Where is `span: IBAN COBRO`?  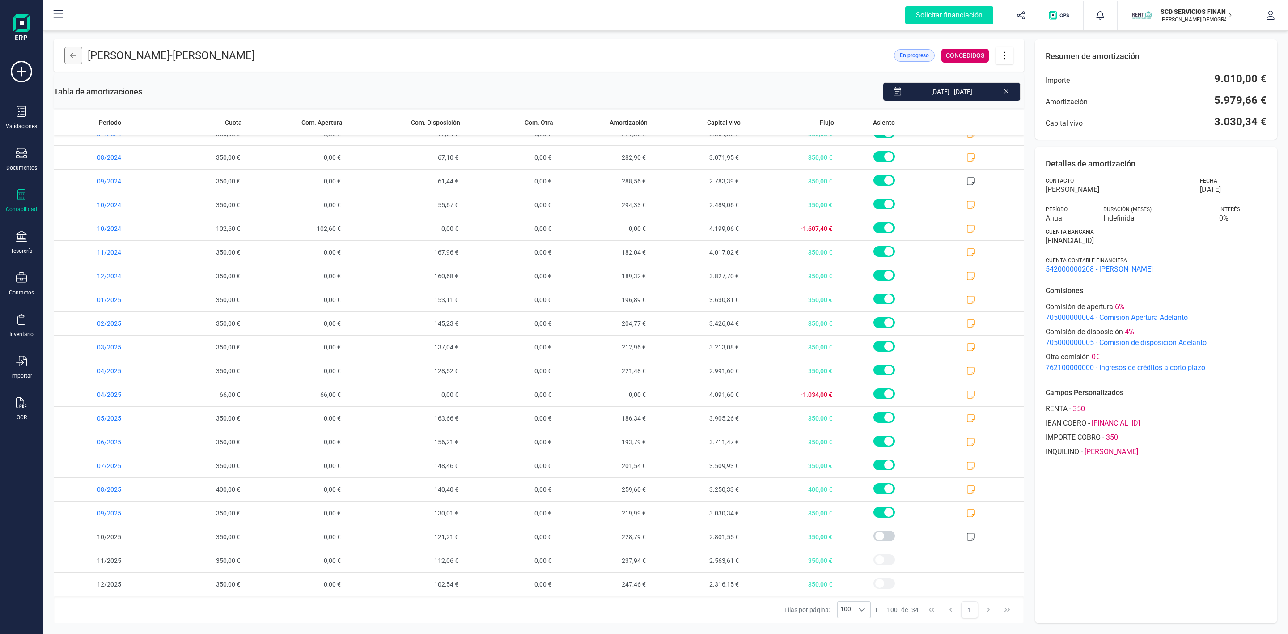
span: IBAN COBRO is located at coordinates (1066, 423).